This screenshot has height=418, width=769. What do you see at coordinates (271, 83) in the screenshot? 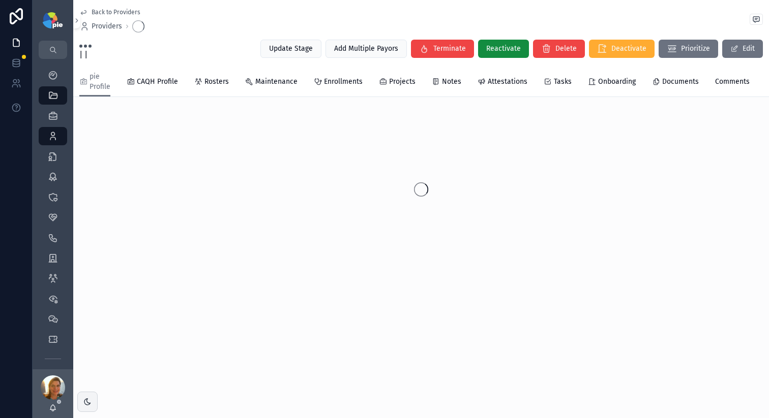
I see `a: Maintenance` at bounding box center [271, 83].